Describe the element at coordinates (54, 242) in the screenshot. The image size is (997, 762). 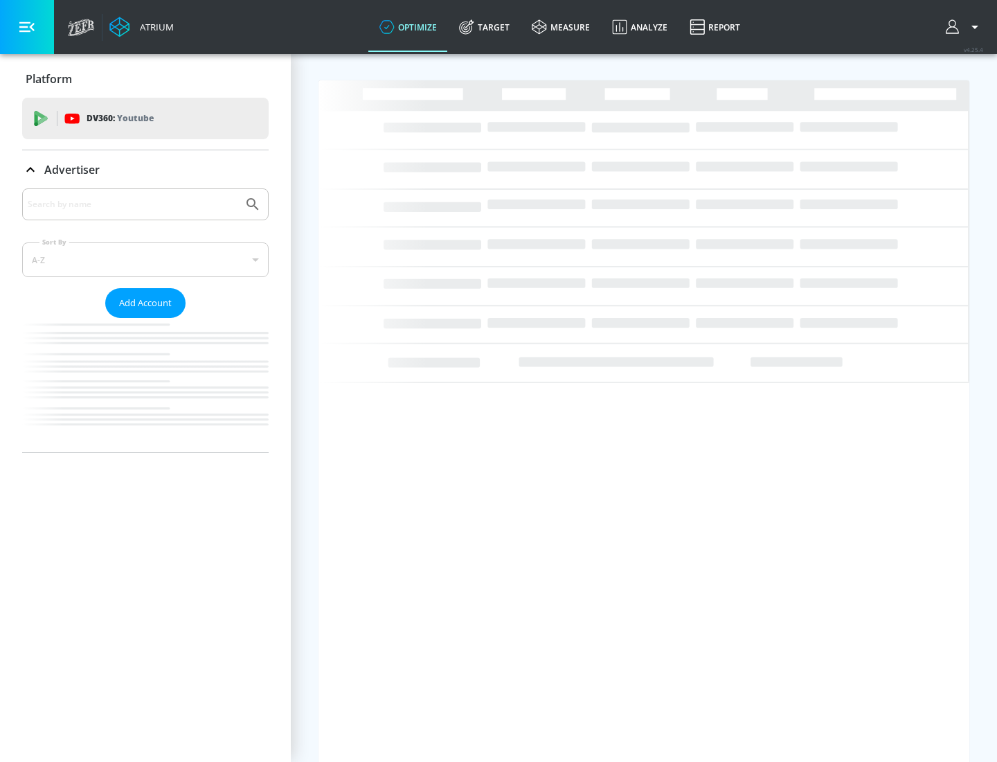
I see `label: Sort By` at that location.